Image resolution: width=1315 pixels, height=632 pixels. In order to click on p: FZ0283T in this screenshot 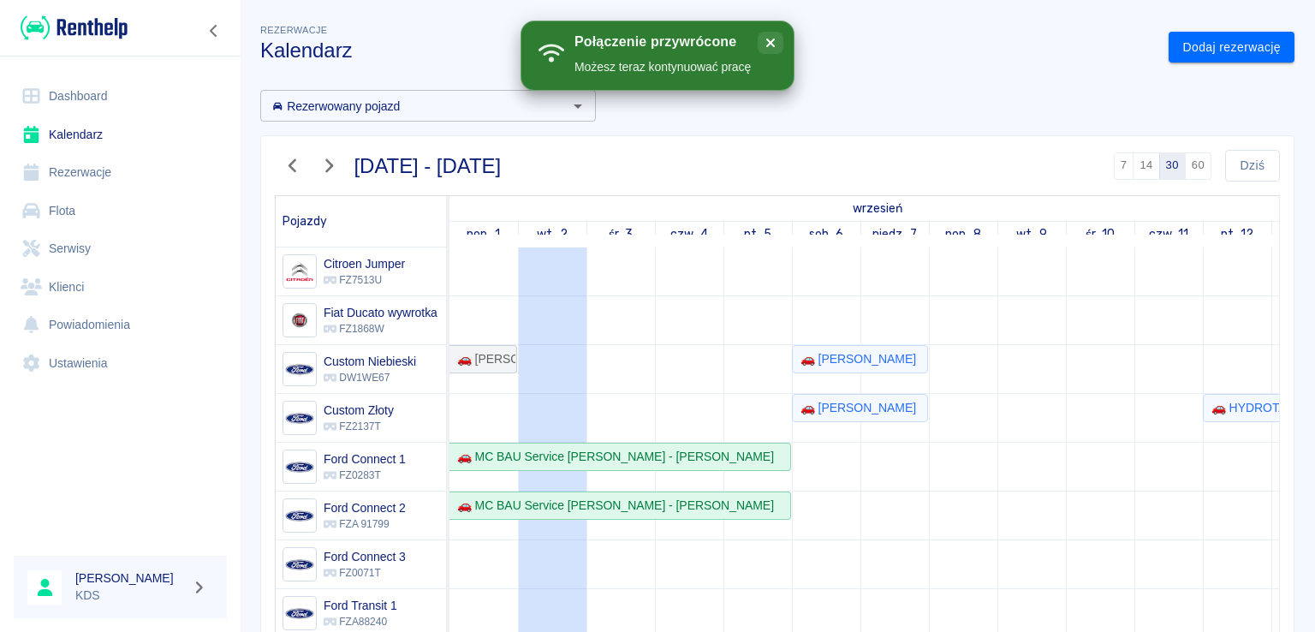, I will do `click(365, 475)`.